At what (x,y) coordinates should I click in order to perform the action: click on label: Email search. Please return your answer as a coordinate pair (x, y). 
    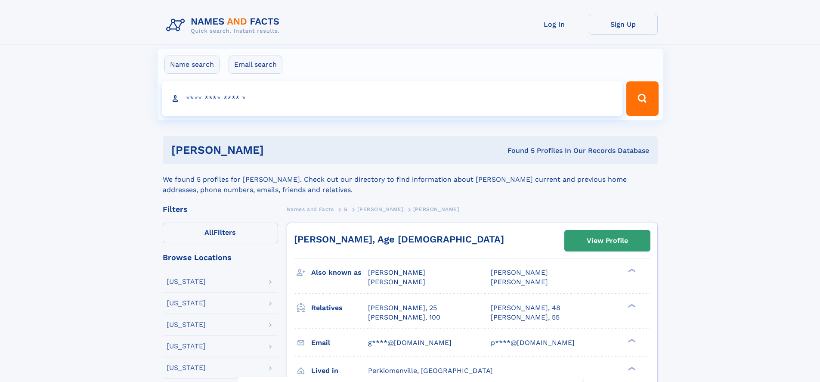
    Looking at the image, I should click on (255, 65).